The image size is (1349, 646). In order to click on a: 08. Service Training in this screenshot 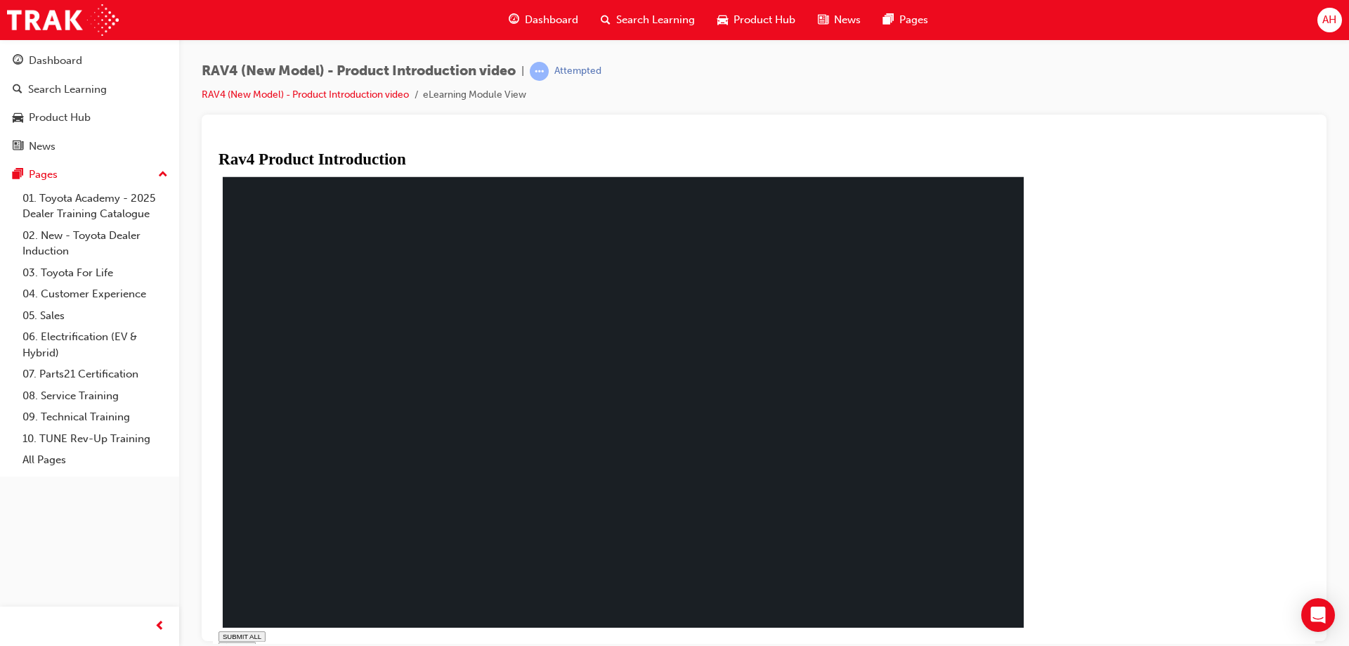, I will do `click(95, 395)`.